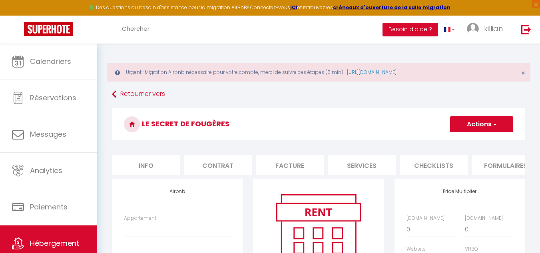 Image resolution: width=540 pixels, height=253 pixels. I want to click on span: Messages, so click(48, 134).